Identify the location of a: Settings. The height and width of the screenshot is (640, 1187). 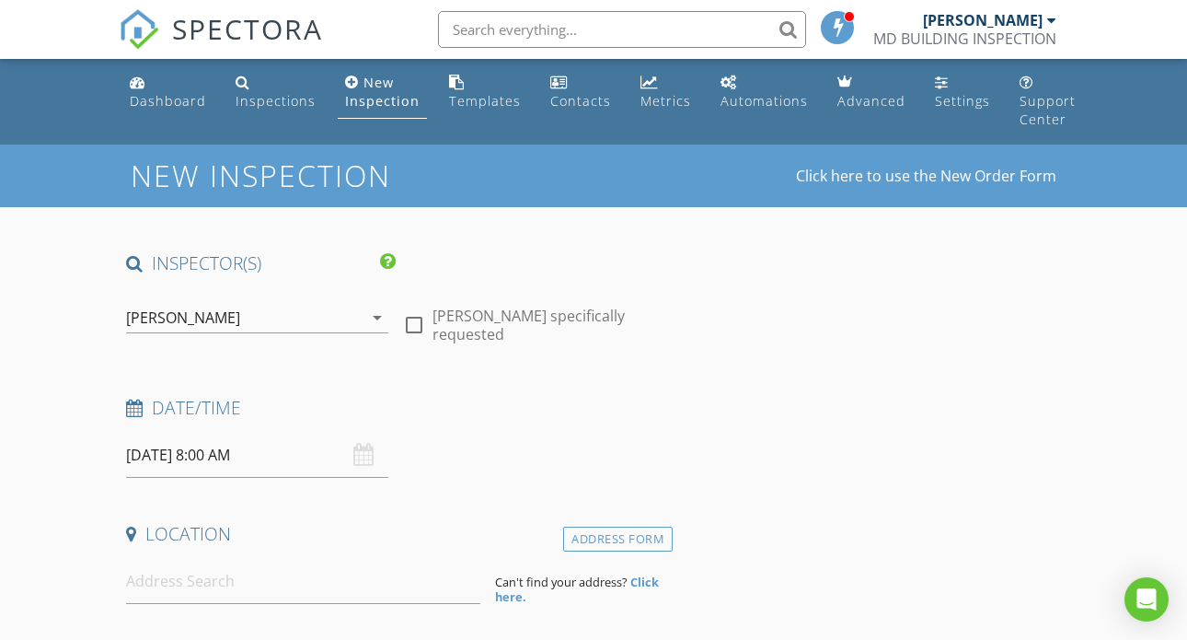
(963, 92).